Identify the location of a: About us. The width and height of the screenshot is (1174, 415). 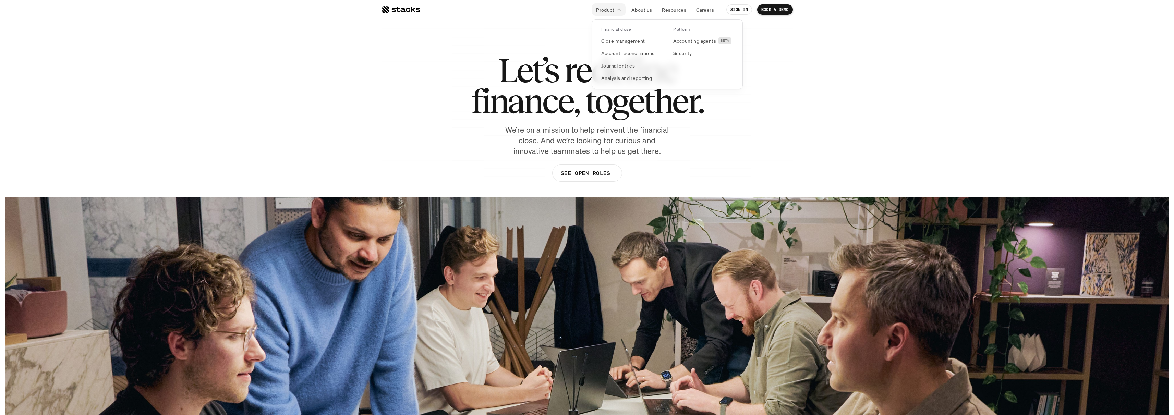
(641, 10).